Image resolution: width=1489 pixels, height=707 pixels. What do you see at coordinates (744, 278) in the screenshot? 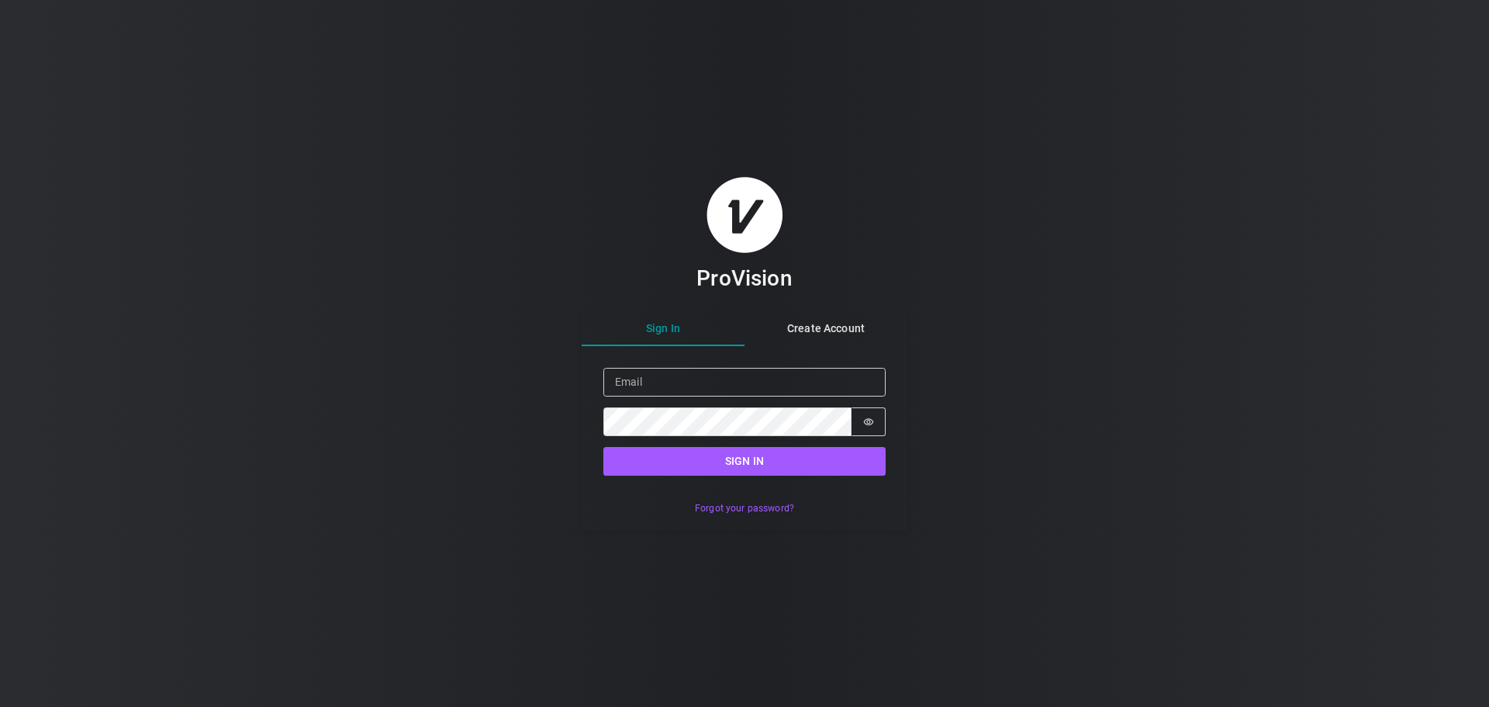
I see `h3: ProVision` at bounding box center [744, 278].